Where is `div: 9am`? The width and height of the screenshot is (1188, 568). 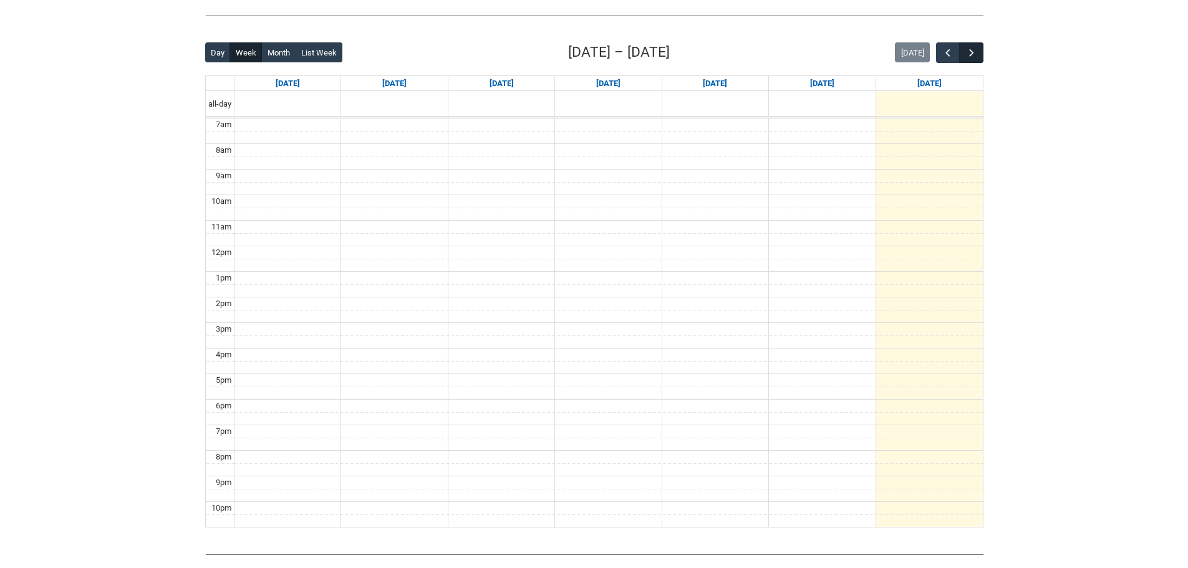
div: 9am is located at coordinates (223, 176).